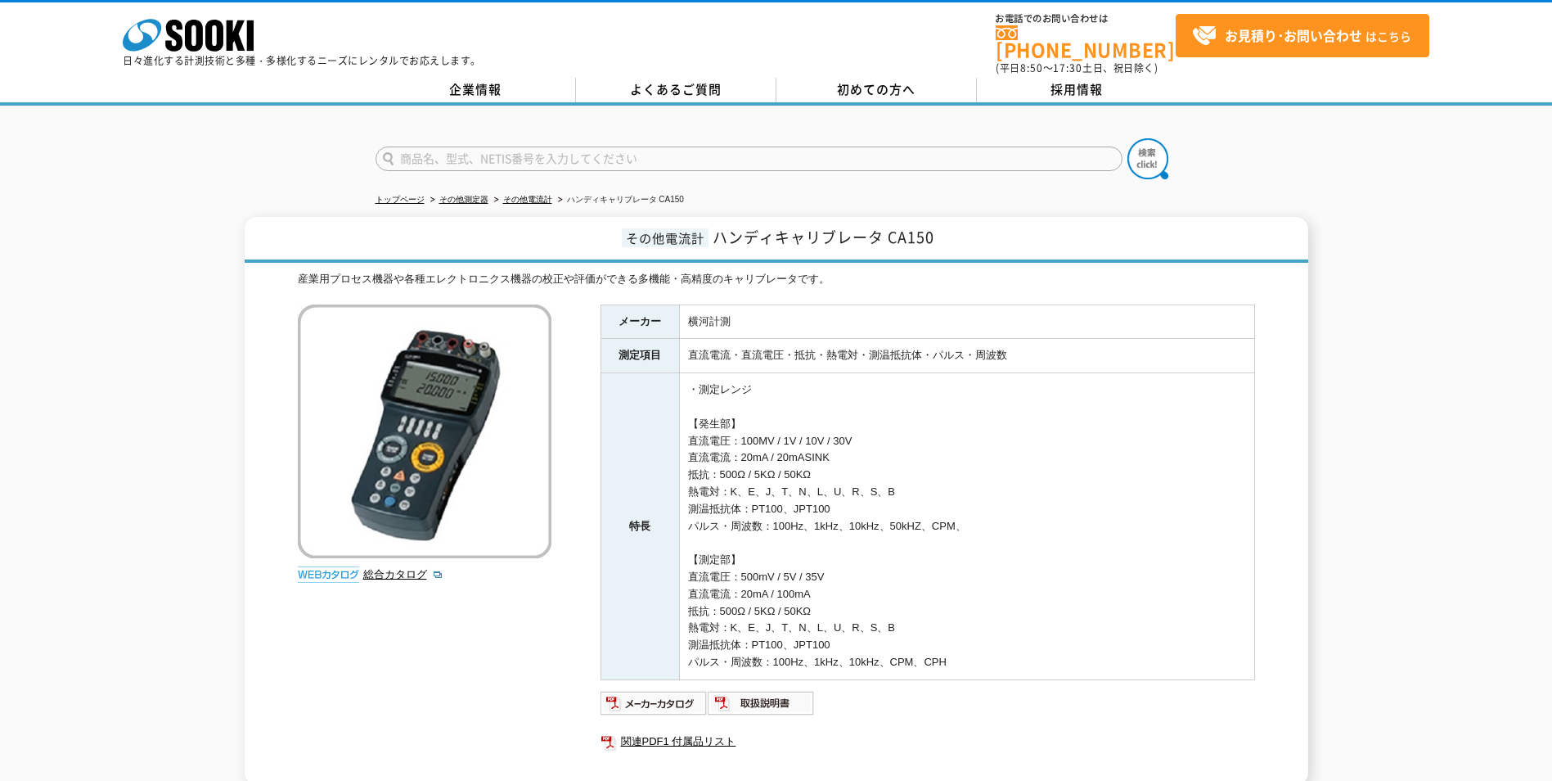  I want to click on img: メーカーカタログ, so click(654, 703).